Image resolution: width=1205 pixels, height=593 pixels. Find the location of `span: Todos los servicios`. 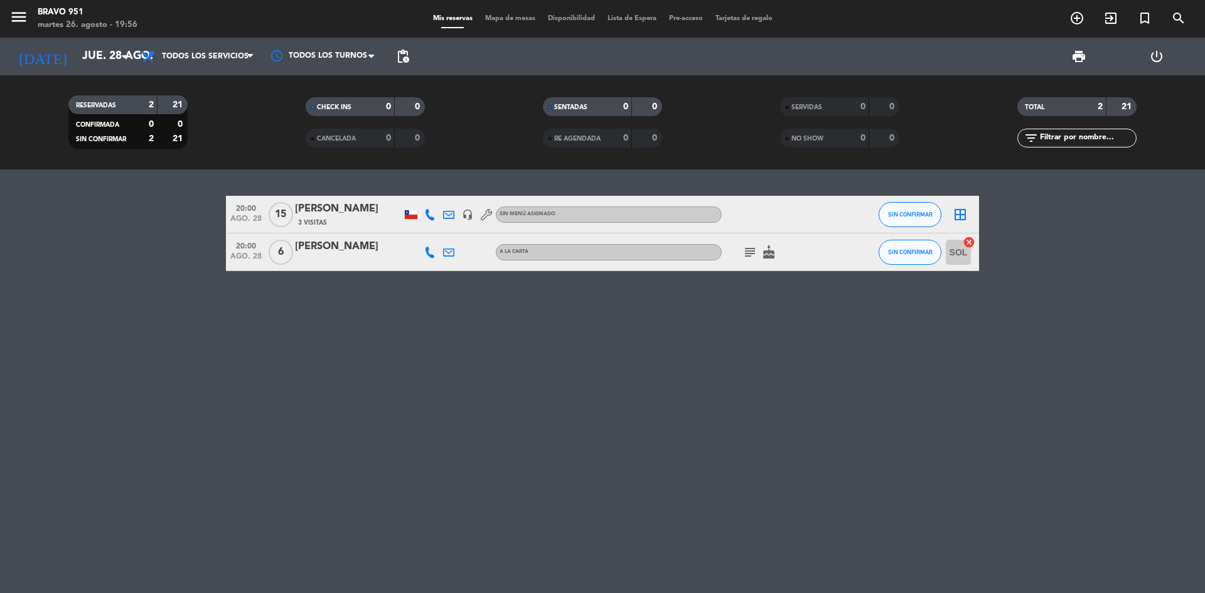

span: Todos los servicios is located at coordinates (205, 57).